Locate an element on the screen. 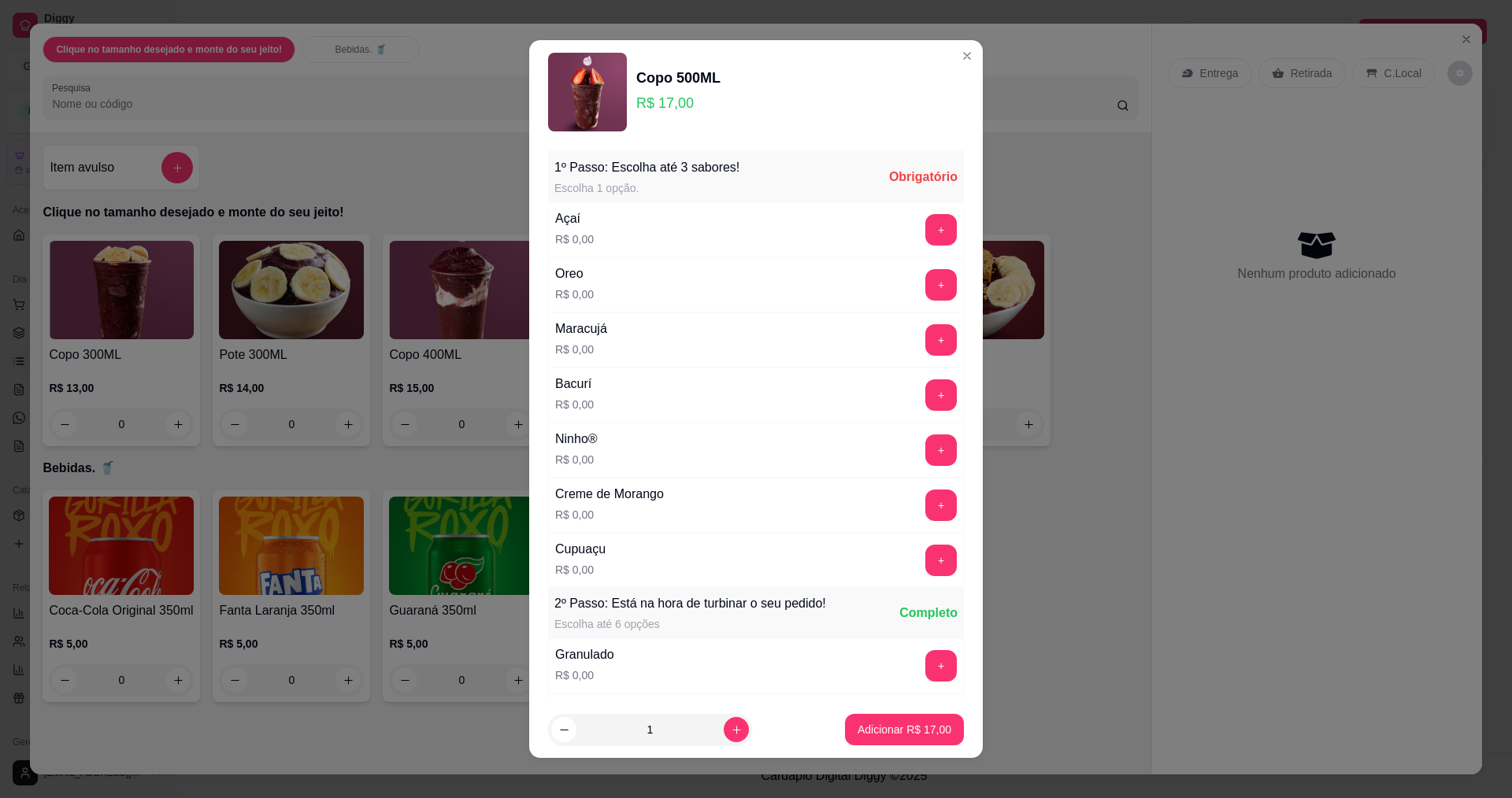 The width and height of the screenshot is (1512, 798). div: Creme de Morango is located at coordinates (610, 495).